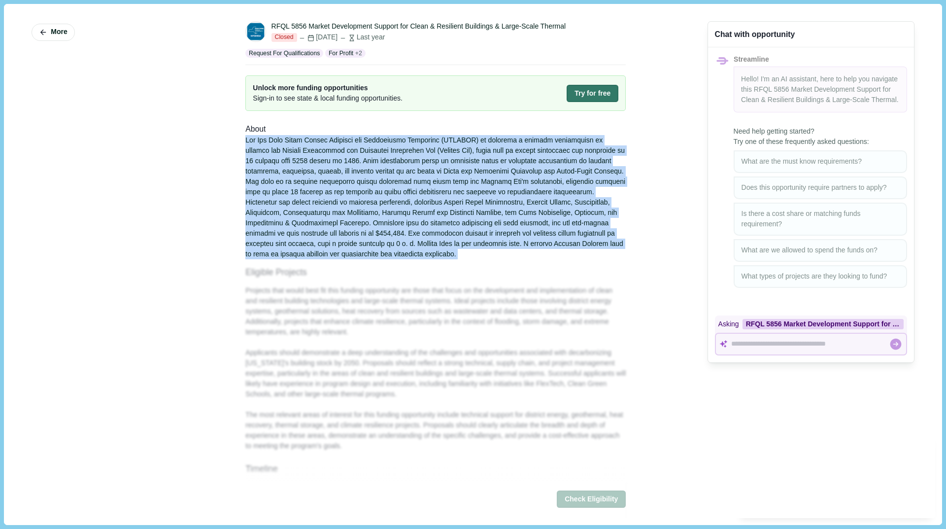  I want to click on span: Unlock more funding opportunities, so click(328, 88).